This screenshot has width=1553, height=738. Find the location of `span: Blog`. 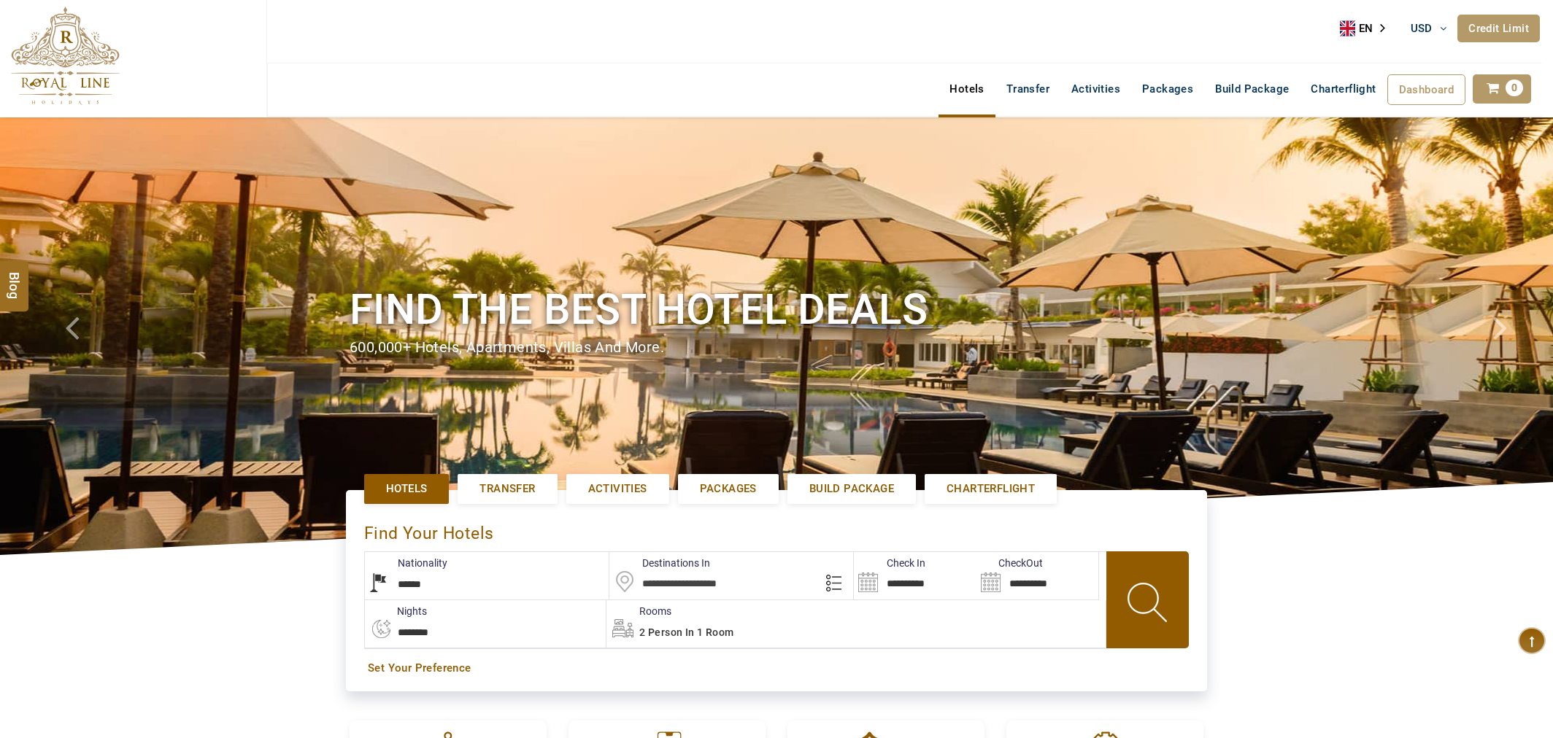

span: Blog is located at coordinates (15, 277).